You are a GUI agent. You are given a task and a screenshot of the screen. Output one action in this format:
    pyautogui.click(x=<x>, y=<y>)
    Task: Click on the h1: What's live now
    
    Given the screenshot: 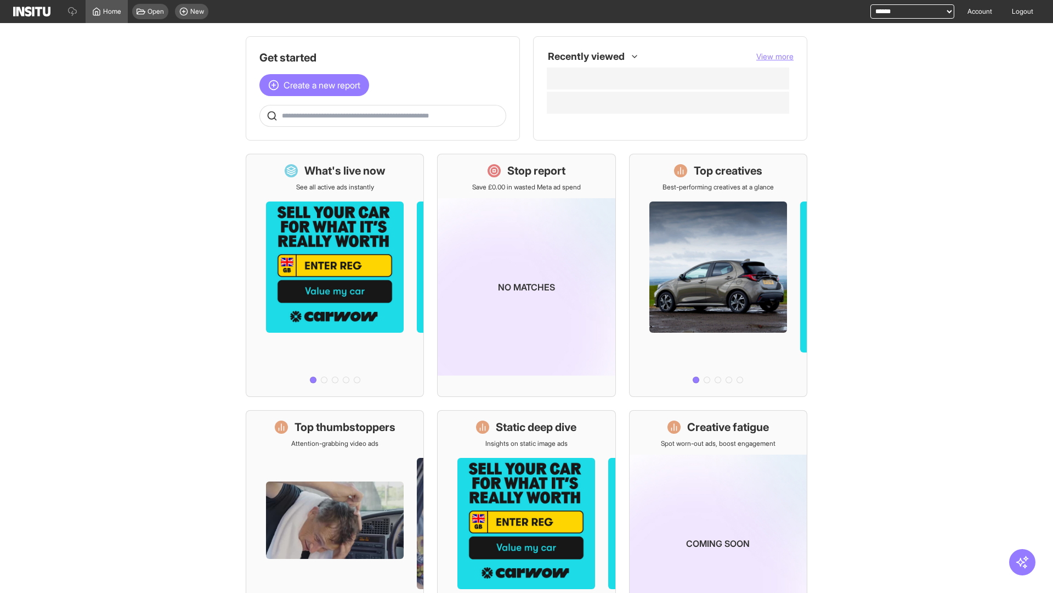 What is the action you would take?
    pyautogui.click(x=345, y=171)
    